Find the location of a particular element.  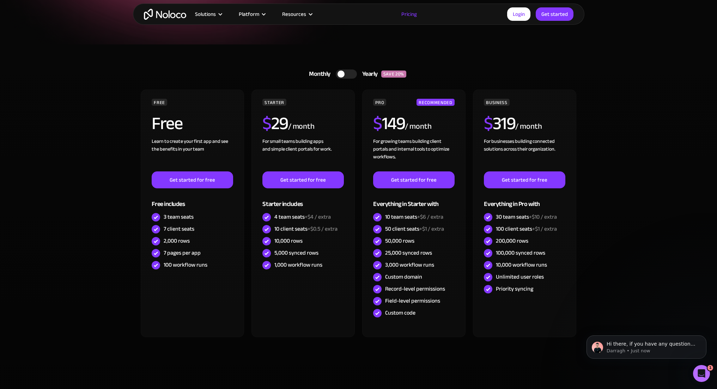

div: Unlimited user roles is located at coordinates (520, 277).